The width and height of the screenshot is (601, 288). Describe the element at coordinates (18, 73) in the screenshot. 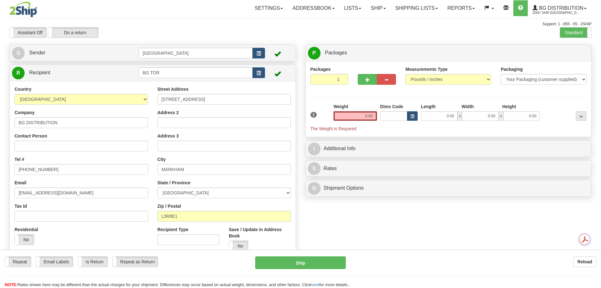

I see `span: R` at that location.